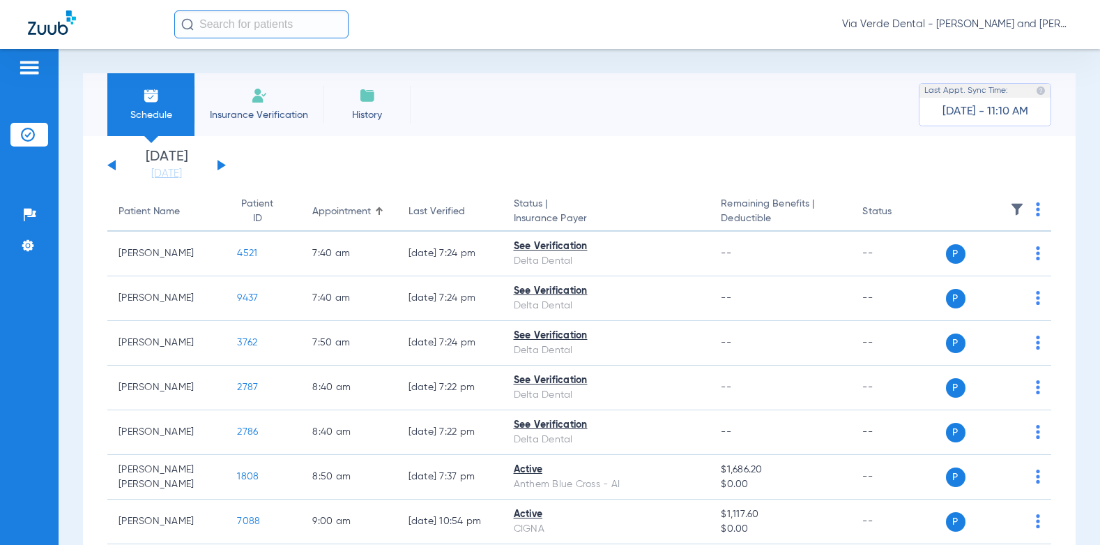 The image size is (1100, 545). What do you see at coordinates (349, 343) in the screenshot?
I see `td: 7:50 AM` at bounding box center [349, 343].